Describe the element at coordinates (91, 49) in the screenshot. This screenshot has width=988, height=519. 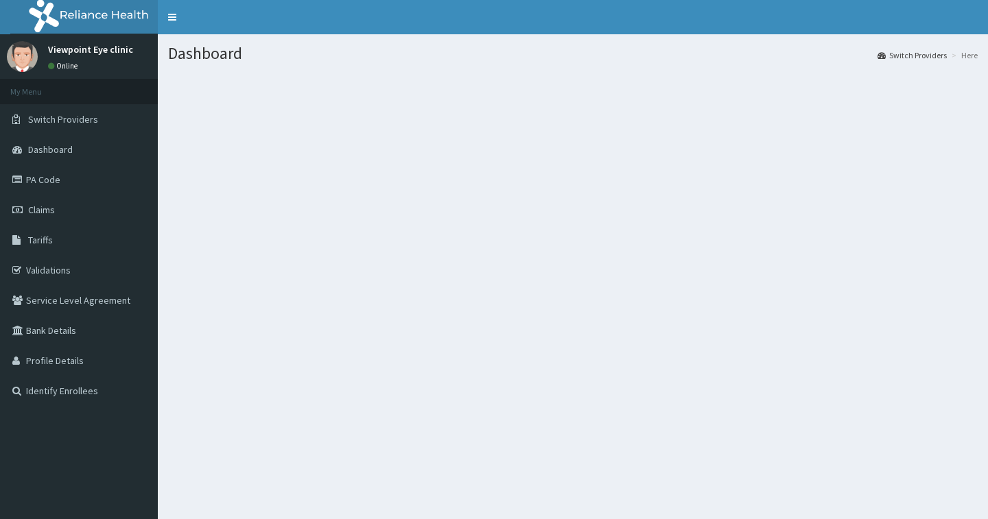
I see `p: Viewpoint Eye clinic` at that location.